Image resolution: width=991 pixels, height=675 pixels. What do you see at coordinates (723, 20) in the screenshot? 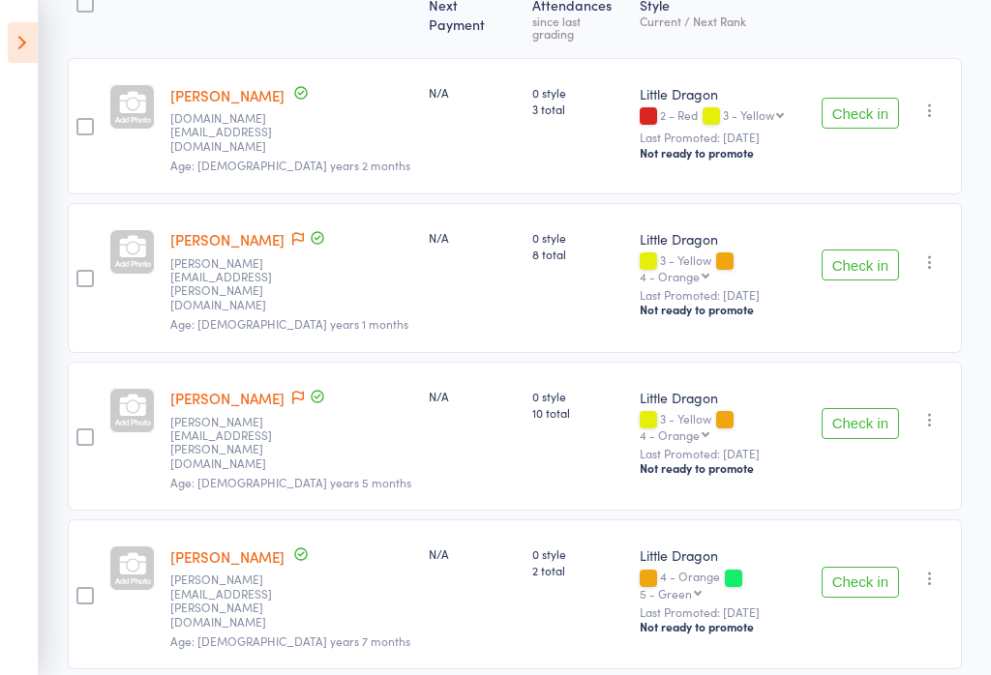
I see `div: Current / Next Rank` at bounding box center [723, 20].